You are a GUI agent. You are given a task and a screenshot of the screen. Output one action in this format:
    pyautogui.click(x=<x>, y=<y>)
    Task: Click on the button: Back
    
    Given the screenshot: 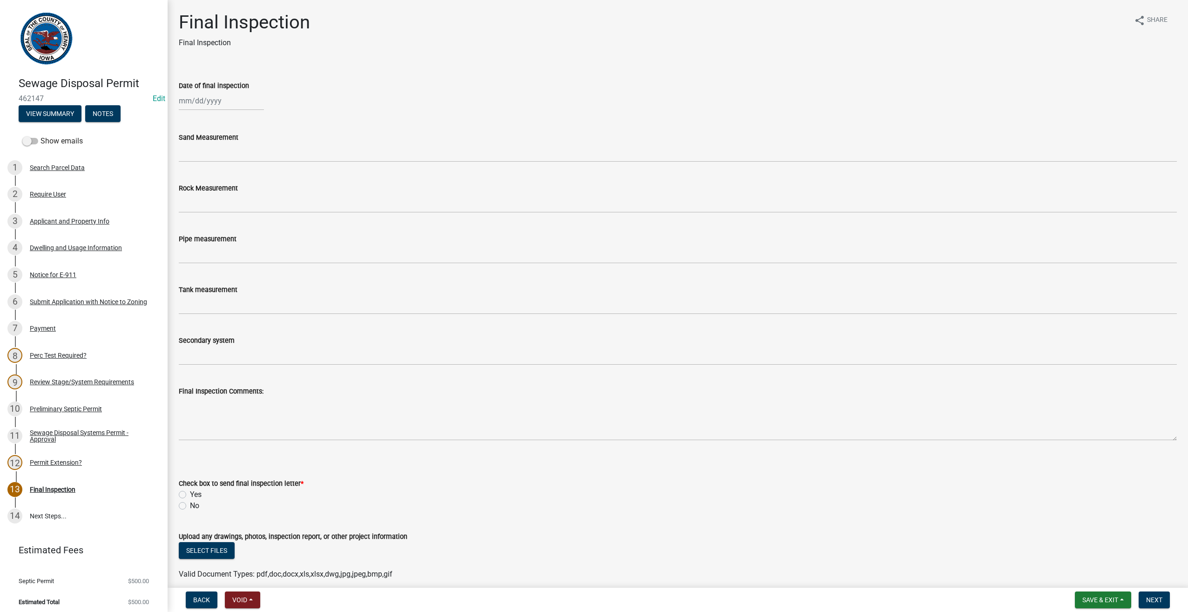 What is the action you would take?
    pyautogui.click(x=202, y=600)
    